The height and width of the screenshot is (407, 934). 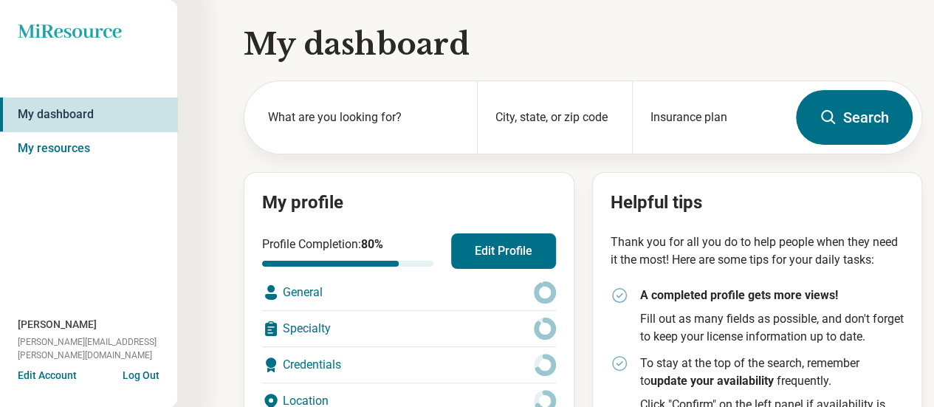 What do you see at coordinates (758, 203) in the screenshot?
I see `h2: Helpful tips` at bounding box center [758, 203].